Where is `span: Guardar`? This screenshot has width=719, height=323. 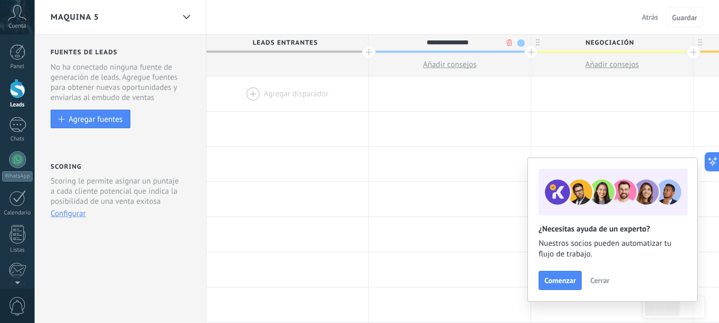 span: Guardar is located at coordinates (685, 18).